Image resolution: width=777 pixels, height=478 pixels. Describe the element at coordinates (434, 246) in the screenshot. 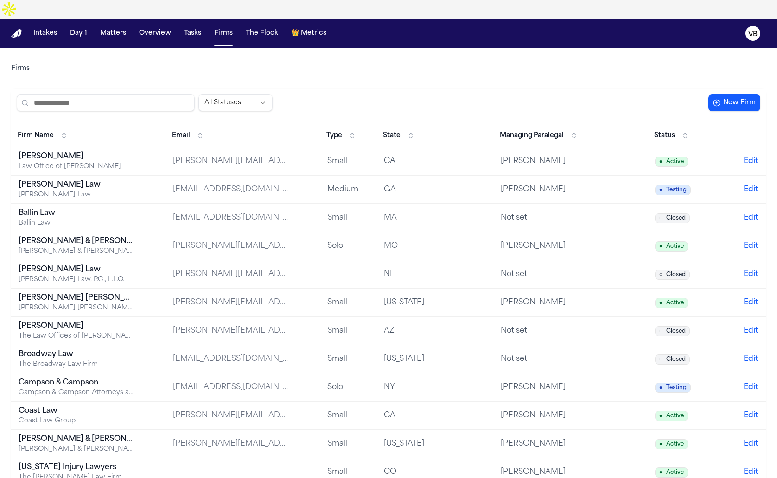

I see `div: MO` at that location.